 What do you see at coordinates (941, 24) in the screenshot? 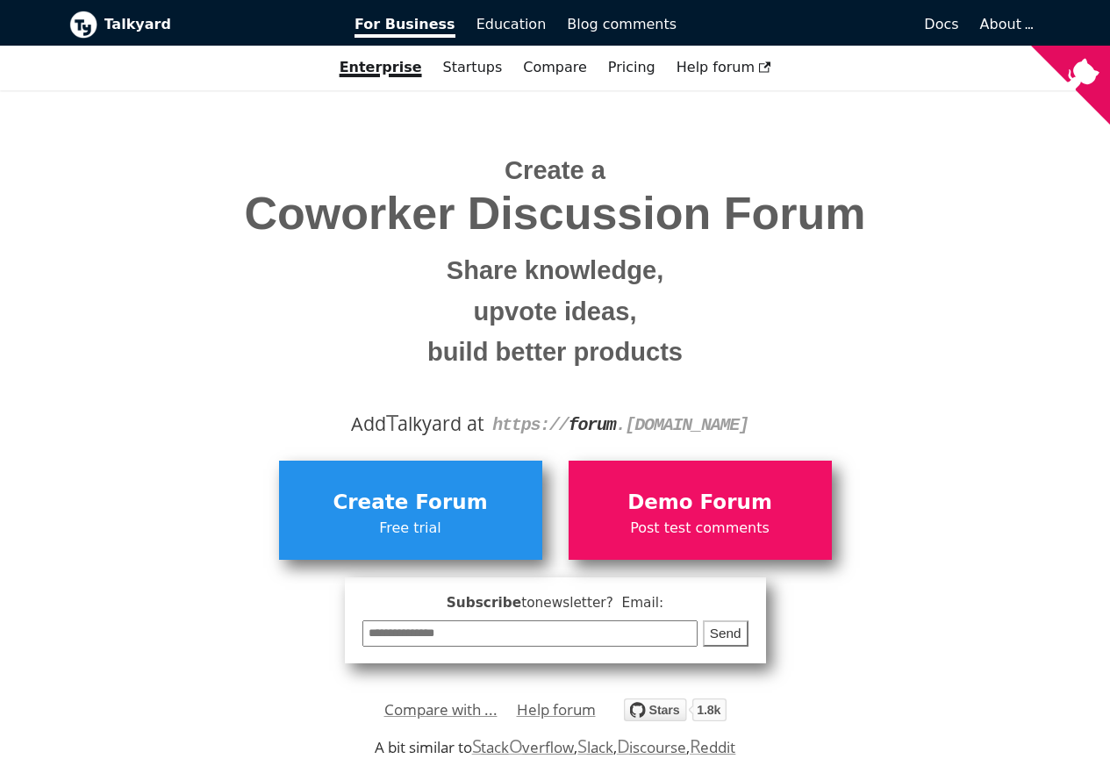
I see `span: Docs` at bounding box center [941, 24].